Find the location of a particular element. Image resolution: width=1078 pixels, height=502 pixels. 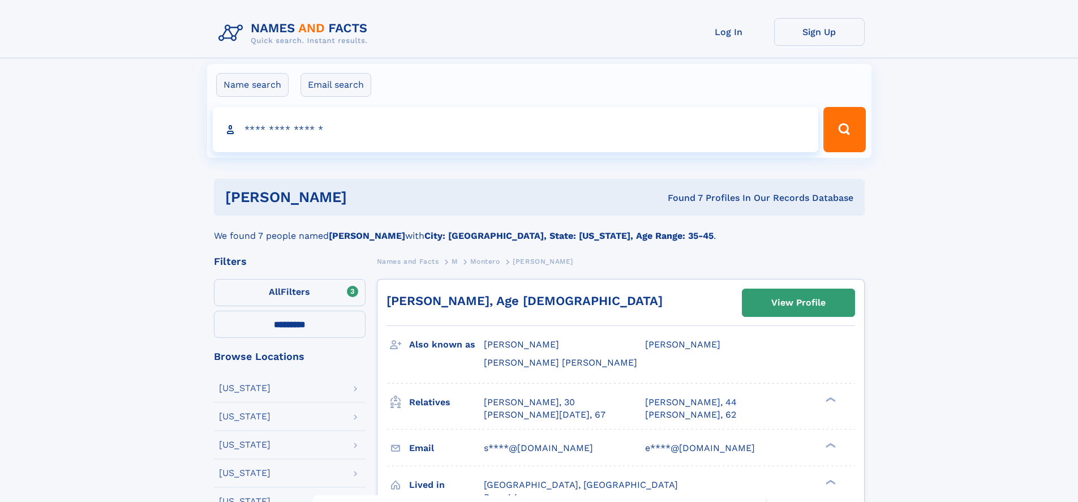

div: View Profile is located at coordinates (798, 303).